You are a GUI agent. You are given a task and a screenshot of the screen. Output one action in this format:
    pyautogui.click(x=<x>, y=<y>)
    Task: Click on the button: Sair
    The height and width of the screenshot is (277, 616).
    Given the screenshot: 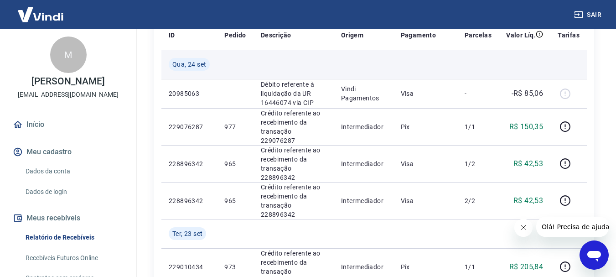 What is the action you would take?
    pyautogui.click(x=589, y=15)
    